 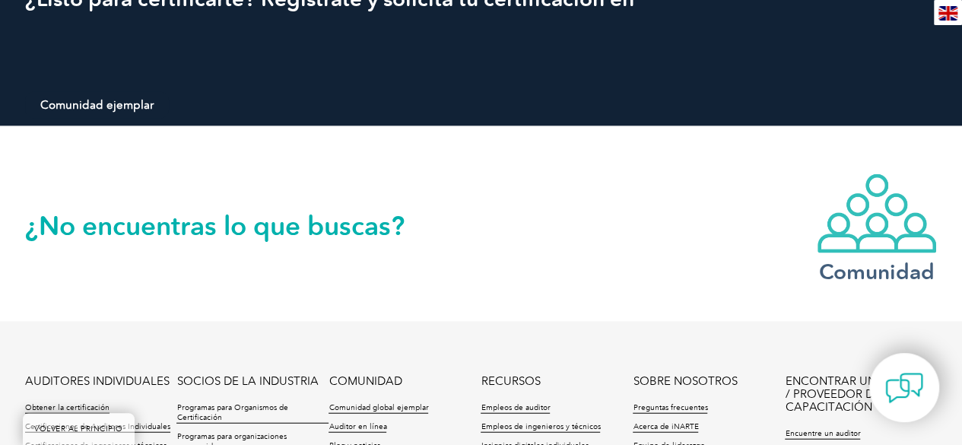 I want to click on a: SOBRE NOSOTROS, so click(x=684, y=381).